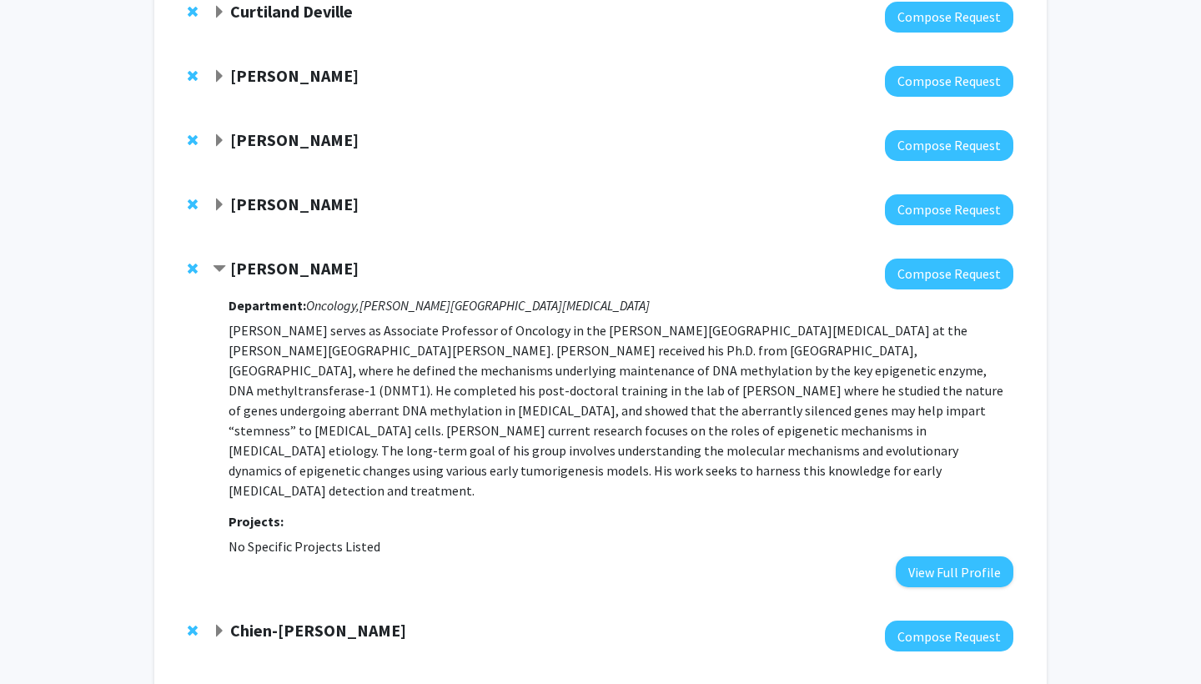 This screenshot has width=1201, height=684. I want to click on span: Expand Chien-Fu Hung Bookmark, so click(219, 632).